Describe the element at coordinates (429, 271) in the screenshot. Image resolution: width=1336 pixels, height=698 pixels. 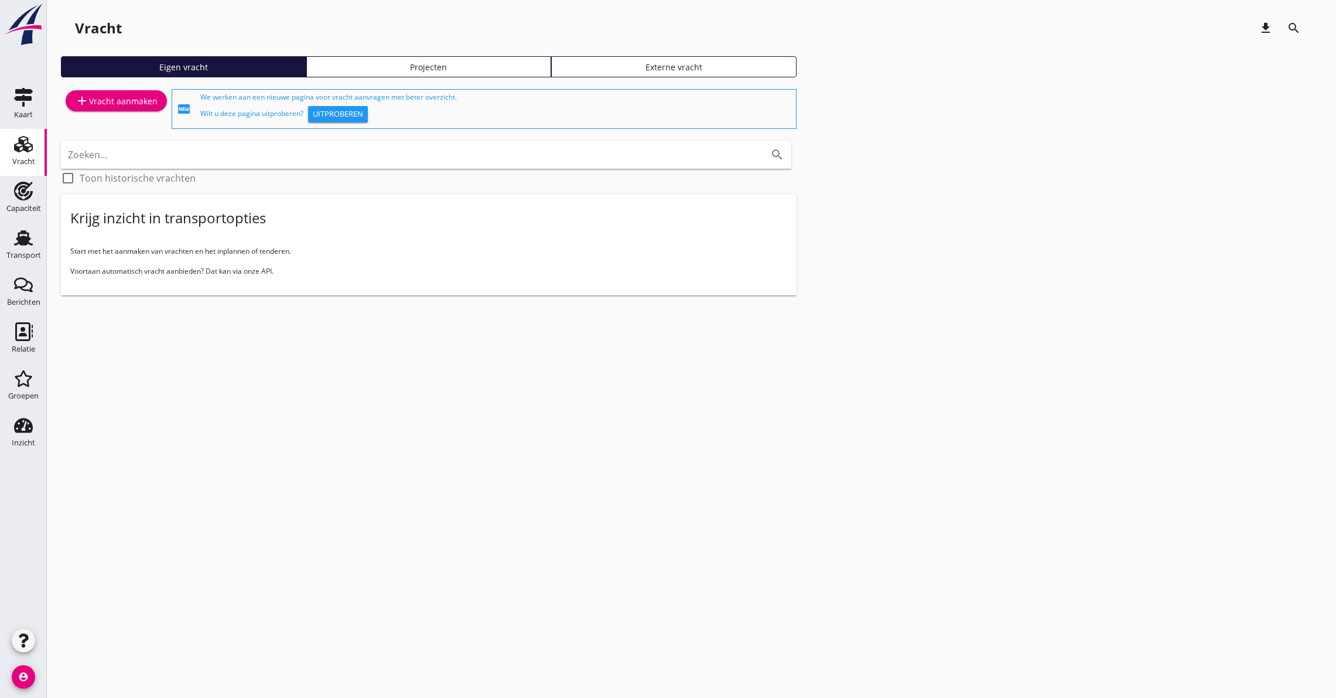
I see `p: Voortaan automatisch vracht aanbieden? Dat kan via onze API.` at that location.